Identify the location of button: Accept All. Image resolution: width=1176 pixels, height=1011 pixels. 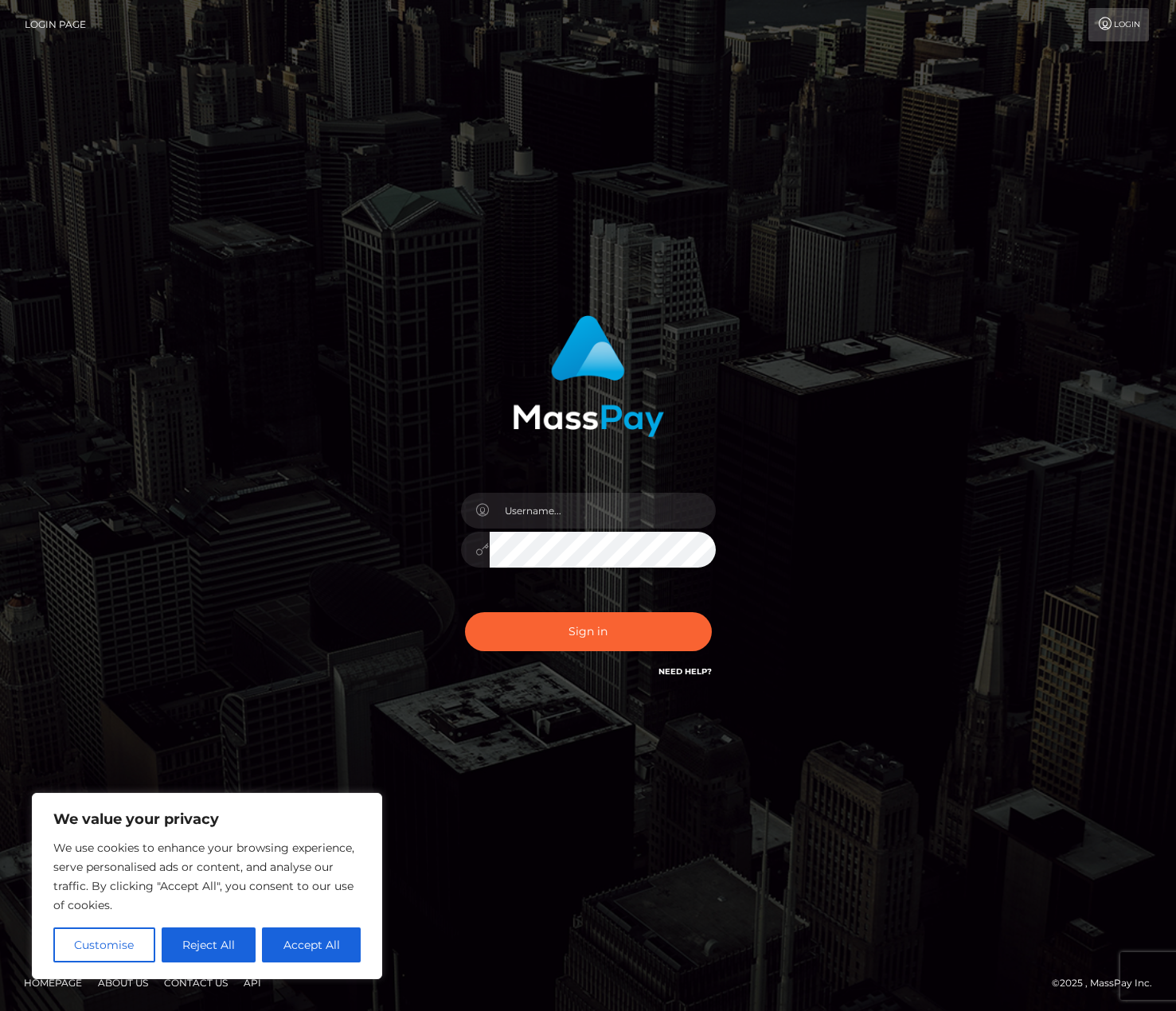
(312, 945).